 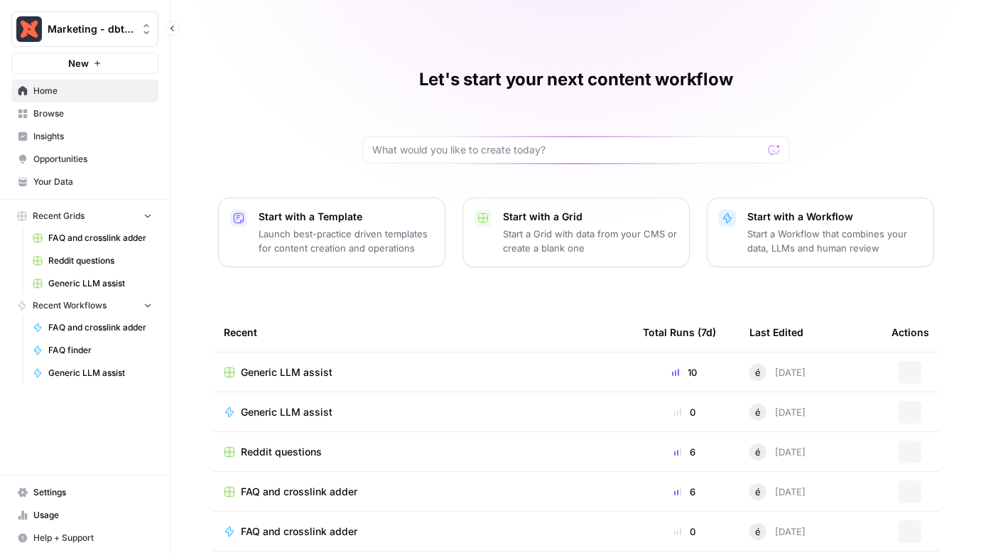 I want to click on span: Settings, so click(x=92, y=492).